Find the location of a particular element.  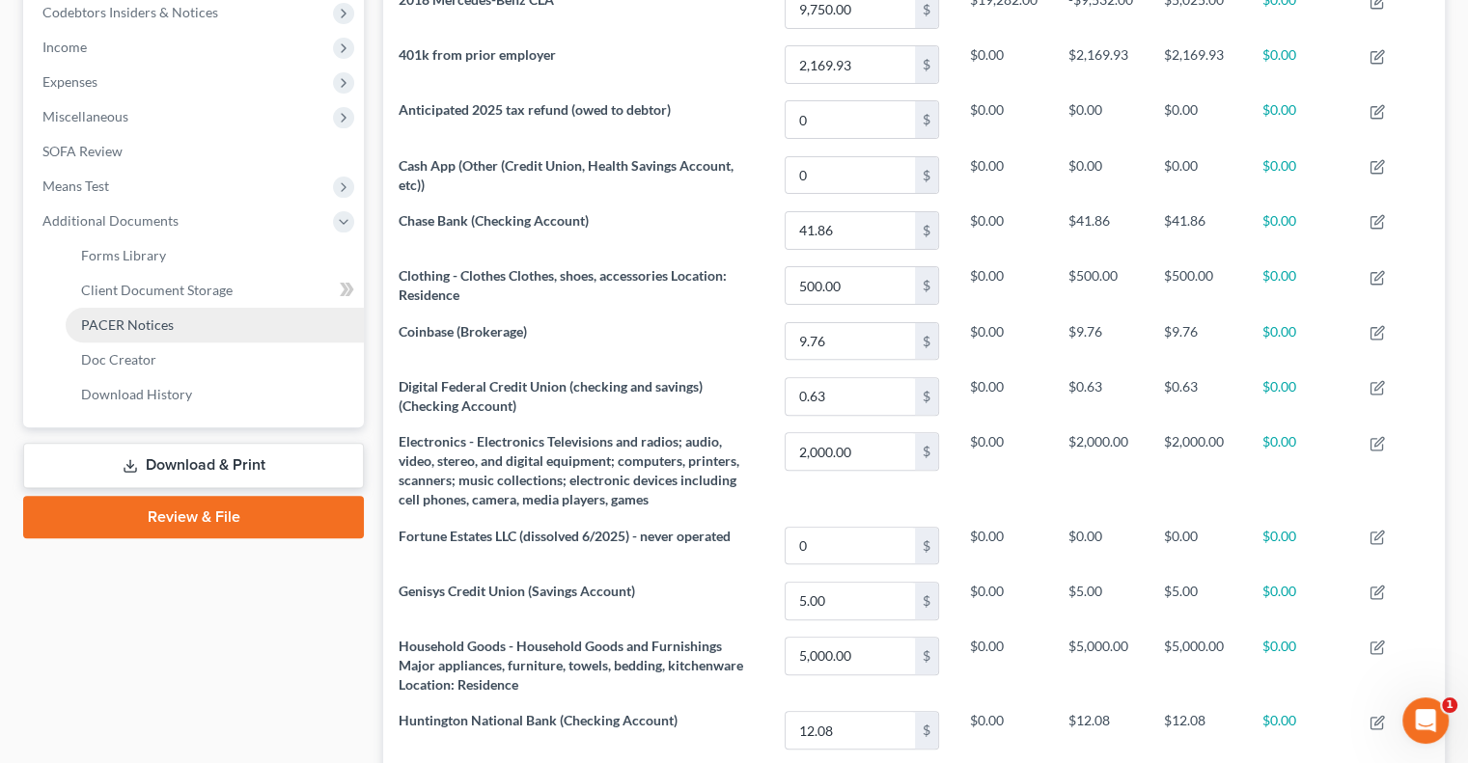

span: Download History is located at coordinates (136, 394).